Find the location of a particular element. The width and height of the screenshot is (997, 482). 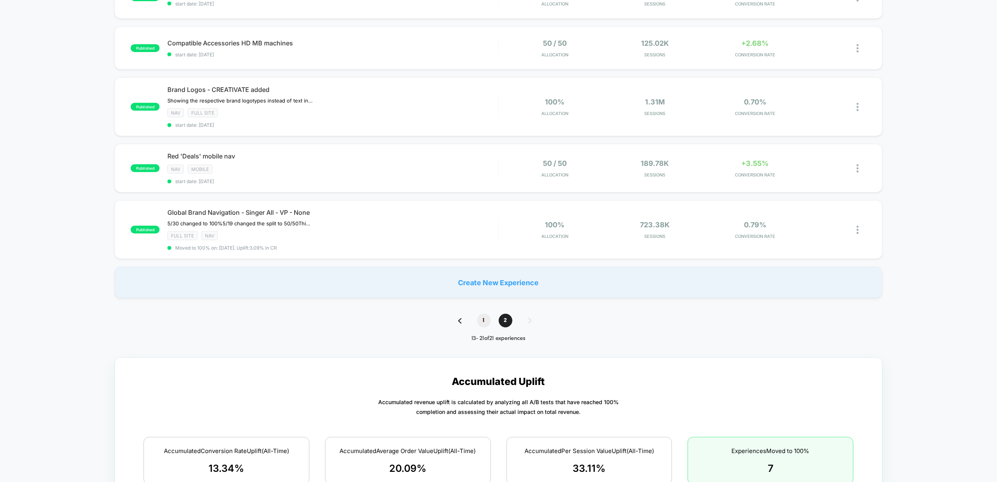

span: Global Brand Navigation - Singer All - VP - None is located at coordinates (333, 212).